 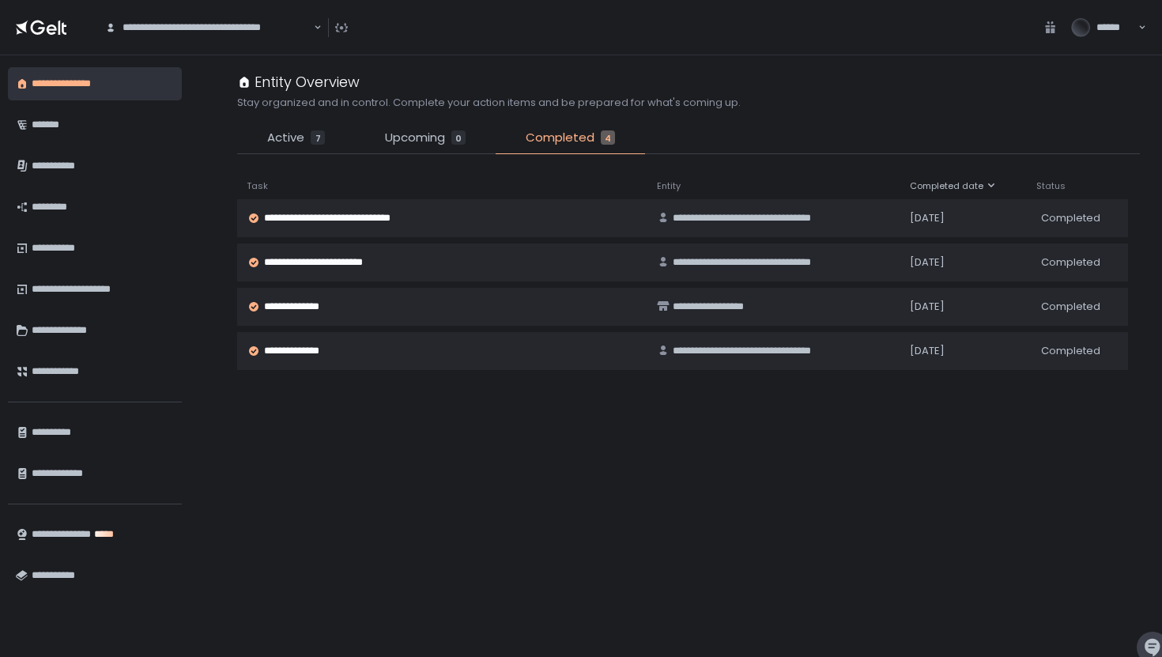 What do you see at coordinates (257, 186) in the screenshot?
I see `span: Task` at bounding box center [257, 186].